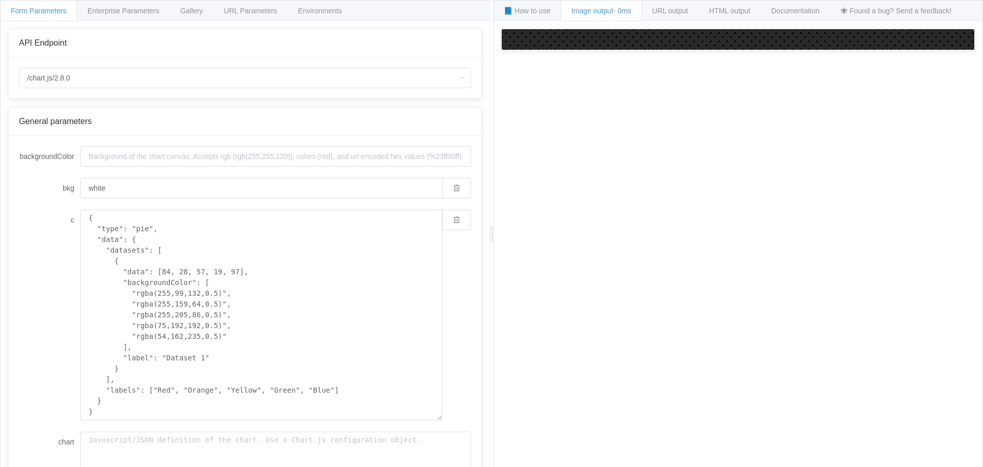  Describe the element at coordinates (50, 220) in the screenshot. I see `label: c` at that location.